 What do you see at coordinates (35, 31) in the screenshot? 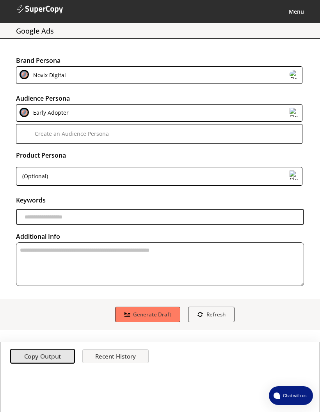
I see `h2: google ads` at bounding box center [35, 31].